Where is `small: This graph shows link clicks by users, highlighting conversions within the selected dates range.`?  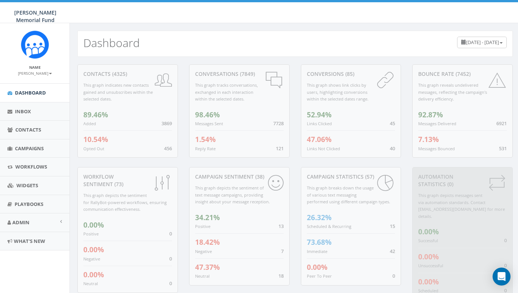
small: This graph shows link clicks by users, highlighting conversions within the selected dates range. is located at coordinates (337, 92).